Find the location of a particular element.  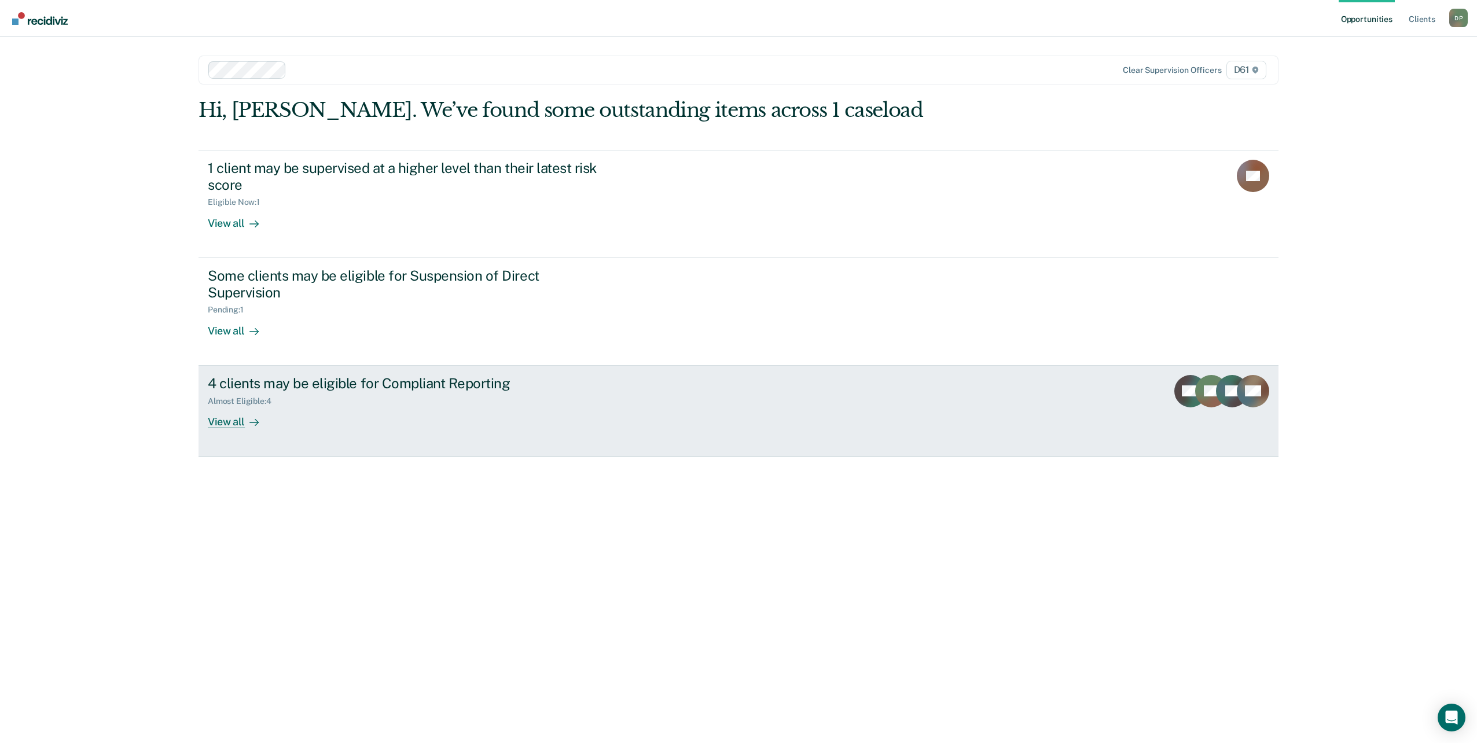

div: 1 client may be supervised at a higher level than their latest risk score is located at coordinates (411, 177).